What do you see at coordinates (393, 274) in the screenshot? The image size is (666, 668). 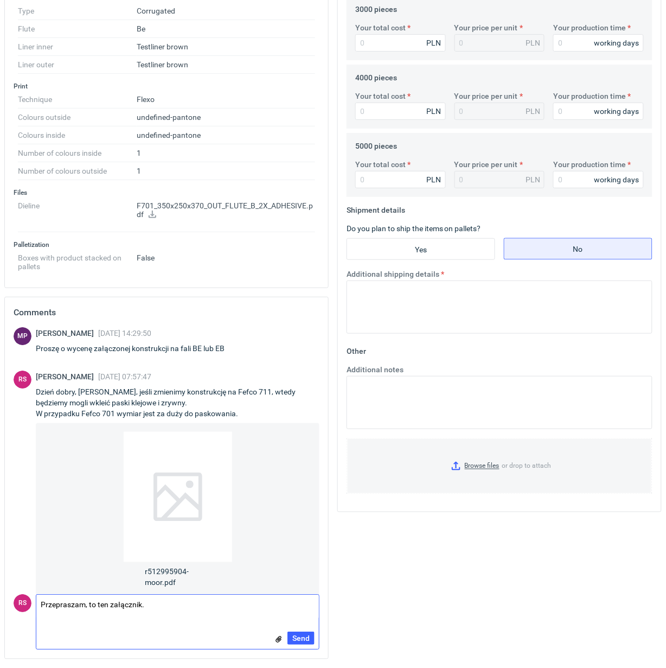 I see `label: Additional shipping details` at bounding box center [393, 274].